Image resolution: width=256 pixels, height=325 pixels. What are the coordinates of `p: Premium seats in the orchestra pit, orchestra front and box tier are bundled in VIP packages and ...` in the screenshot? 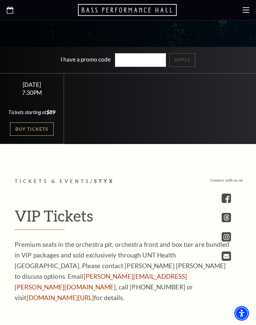 It's located at (123, 271).